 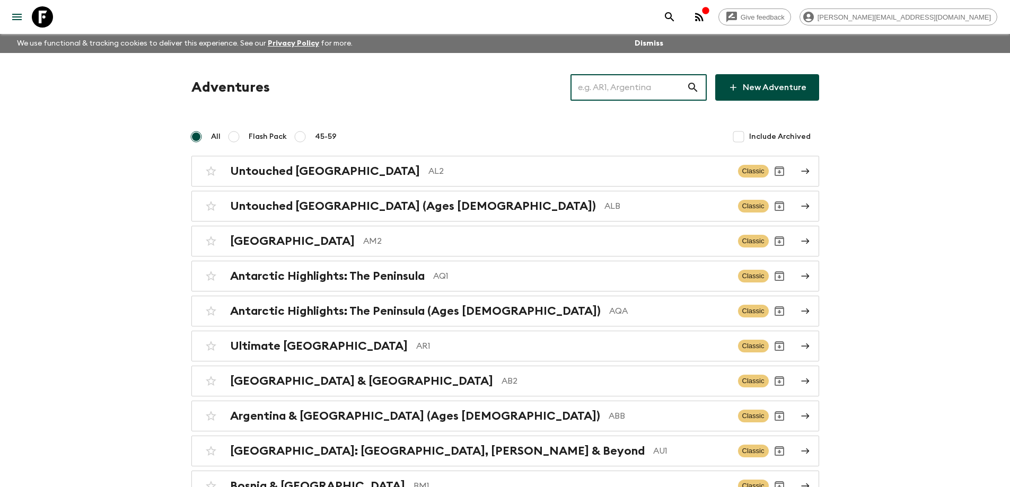 What do you see at coordinates (216, 137) in the screenshot?
I see `span: All` at bounding box center [216, 137].